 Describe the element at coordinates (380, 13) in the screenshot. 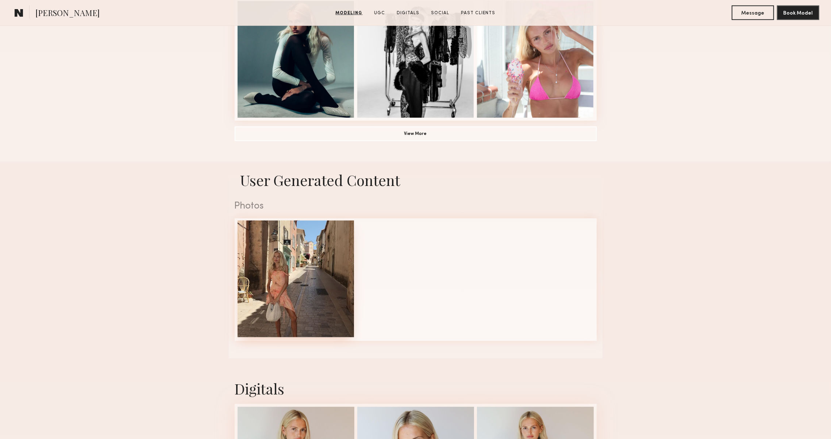

I see `a: UGC` at that location.